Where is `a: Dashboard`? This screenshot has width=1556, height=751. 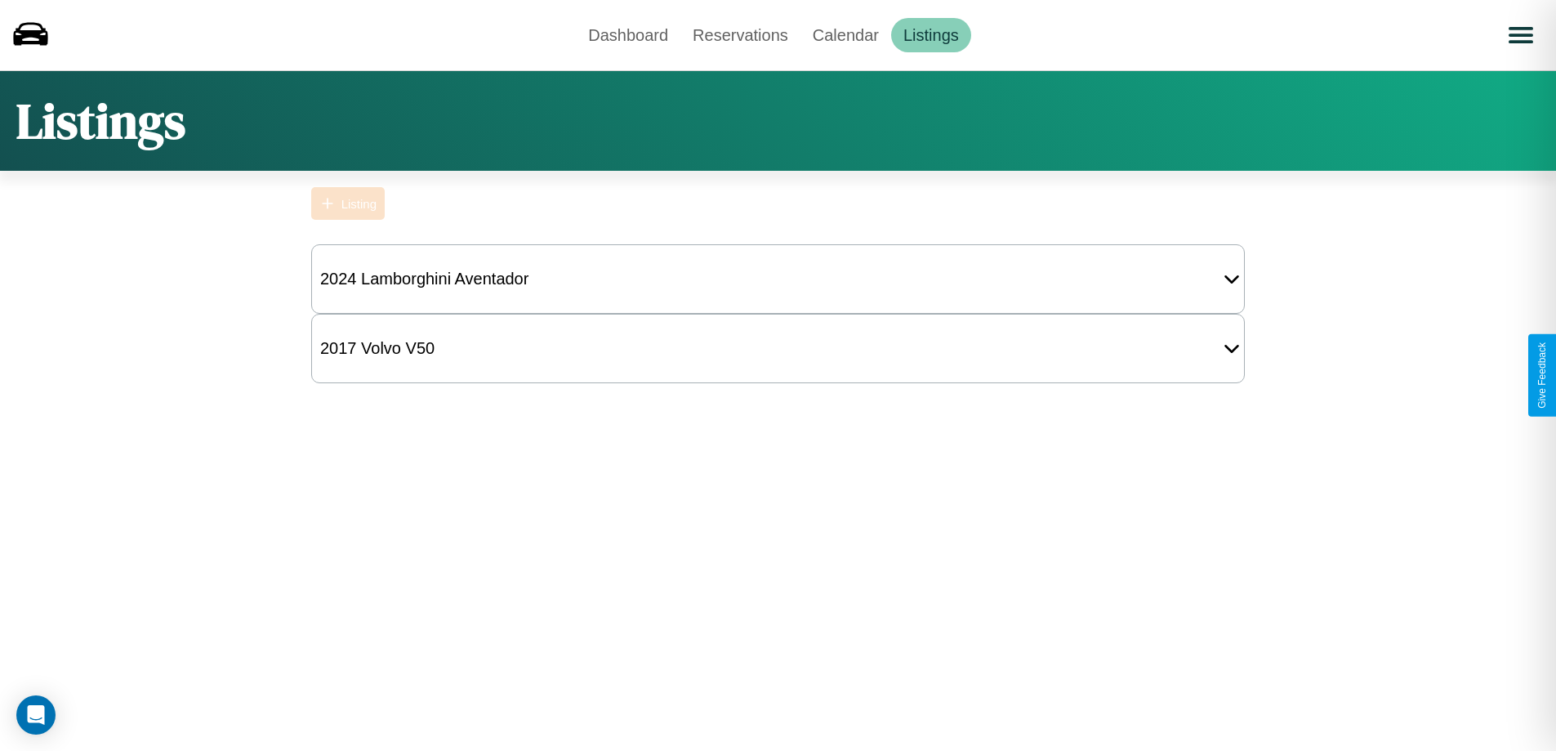 a: Dashboard is located at coordinates (628, 35).